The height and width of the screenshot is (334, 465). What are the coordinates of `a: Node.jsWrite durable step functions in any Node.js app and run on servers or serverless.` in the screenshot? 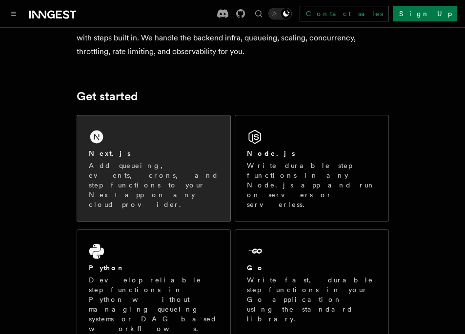 It's located at (312, 168).